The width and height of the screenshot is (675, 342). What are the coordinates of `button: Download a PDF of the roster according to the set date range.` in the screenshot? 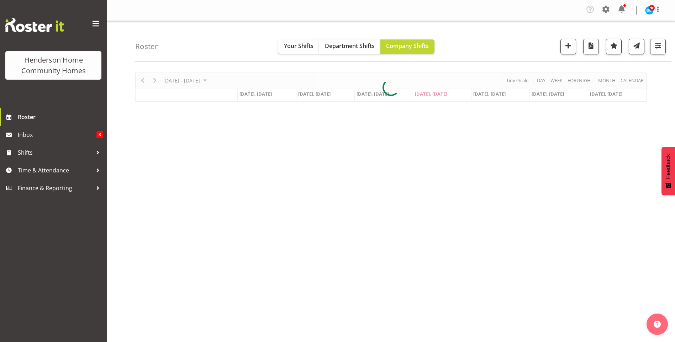 It's located at (591, 47).